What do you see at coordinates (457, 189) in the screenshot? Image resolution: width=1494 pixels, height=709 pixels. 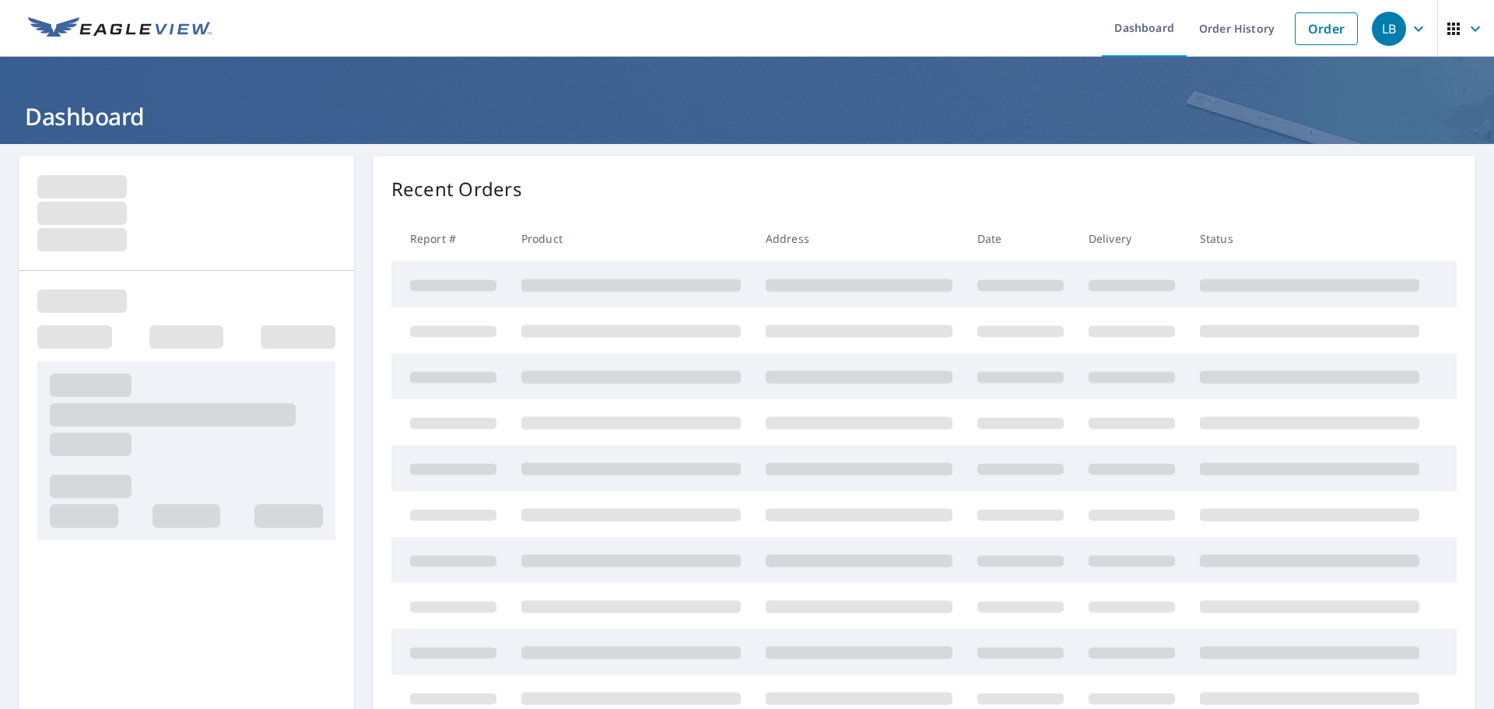 I see `p: Recent Orders` at bounding box center [457, 189].